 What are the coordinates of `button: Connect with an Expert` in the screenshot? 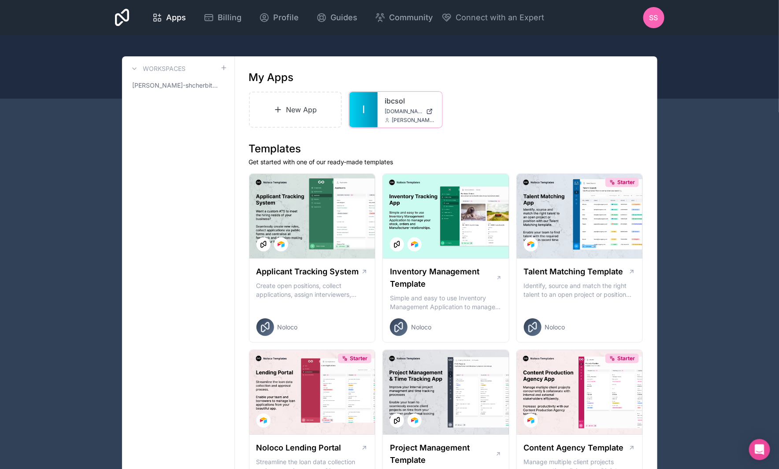 It's located at (493, 18).